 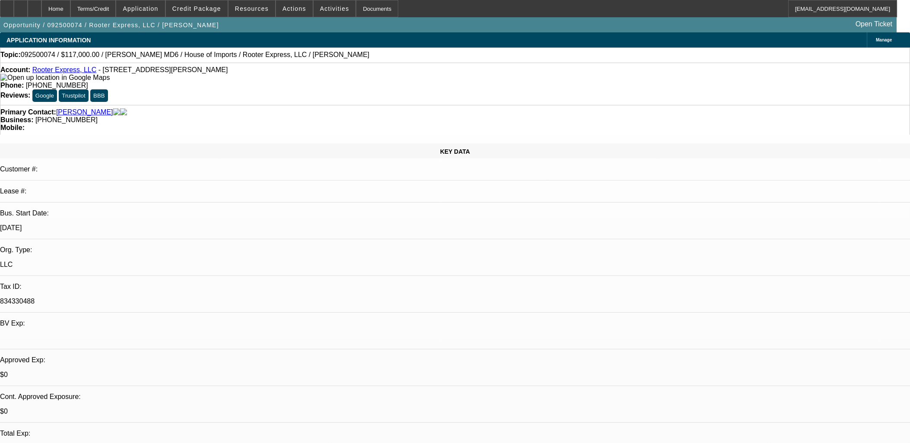 I want to click on button: Trustpilot, so click(x=73, y=95).